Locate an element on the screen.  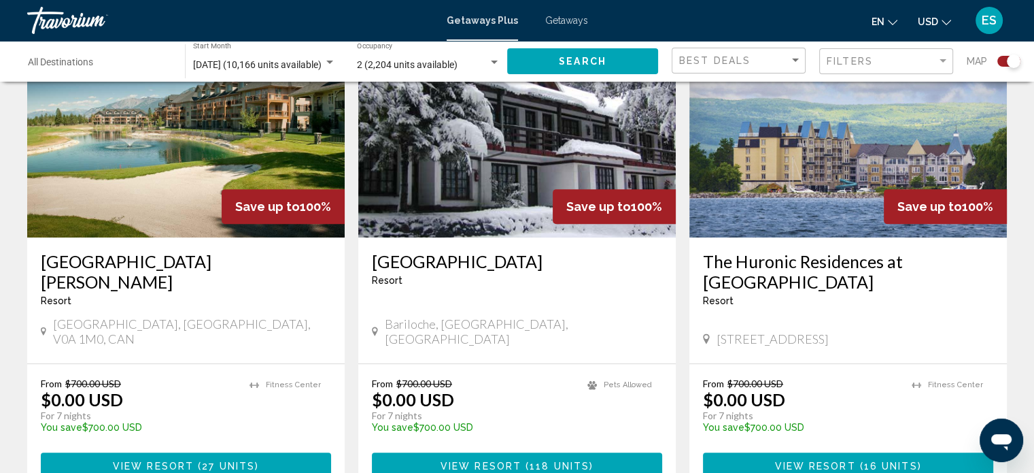
a: Getaways Plus is located at coordinates (482, 20).